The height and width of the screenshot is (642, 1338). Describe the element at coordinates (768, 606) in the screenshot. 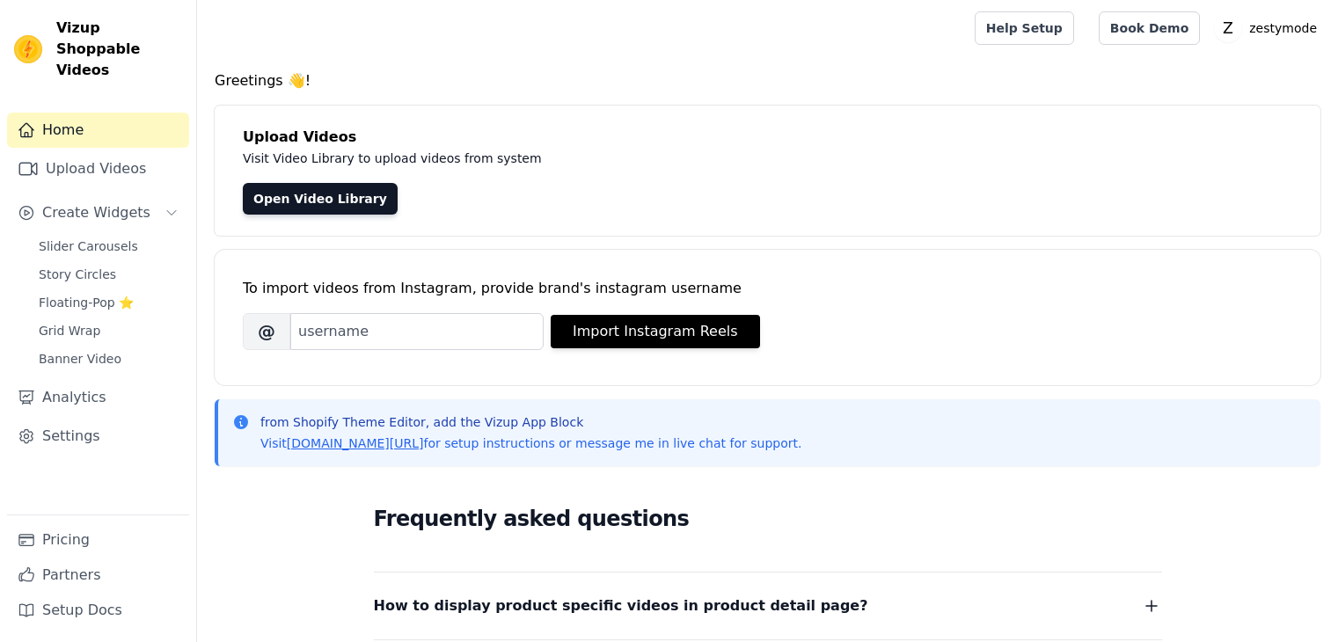

I see `button: How to display product specific videos in product detail page?` at that location.